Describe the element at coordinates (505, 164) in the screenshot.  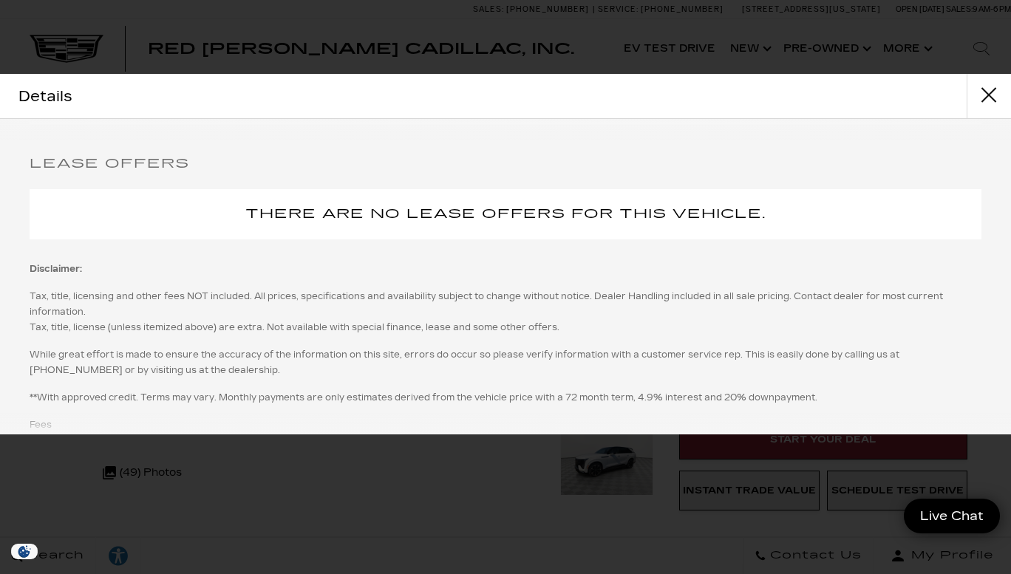
I see `h5: Lease Offers` at that location.